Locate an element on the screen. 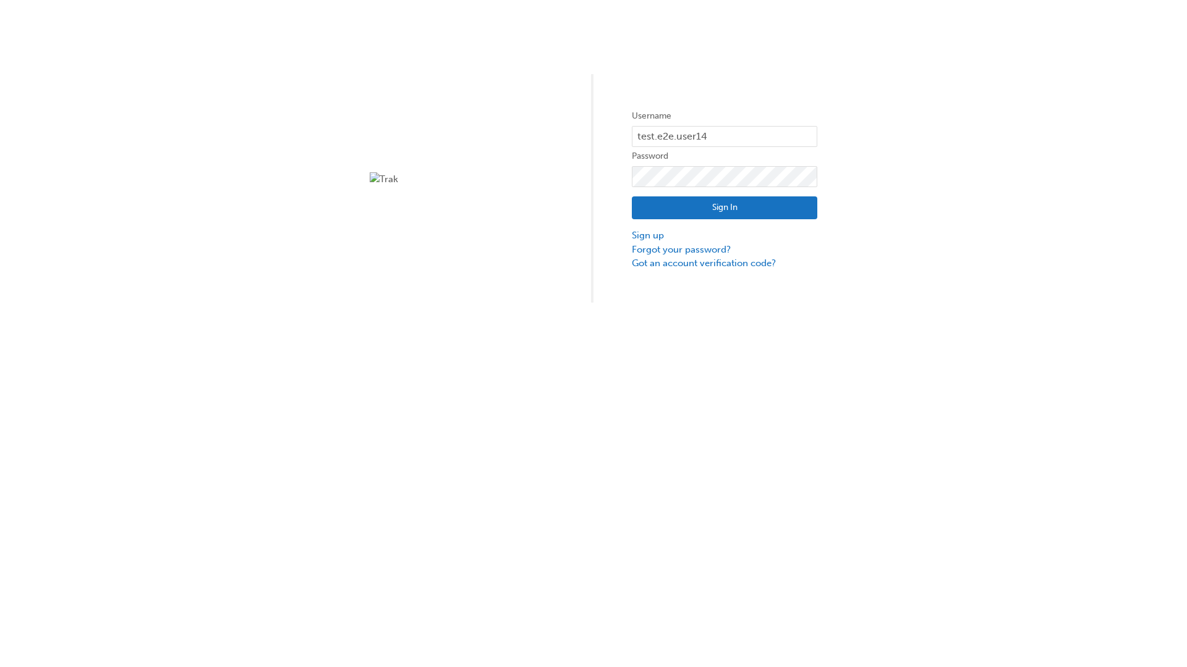  button: Sign In is located at coordinates (724, 208).